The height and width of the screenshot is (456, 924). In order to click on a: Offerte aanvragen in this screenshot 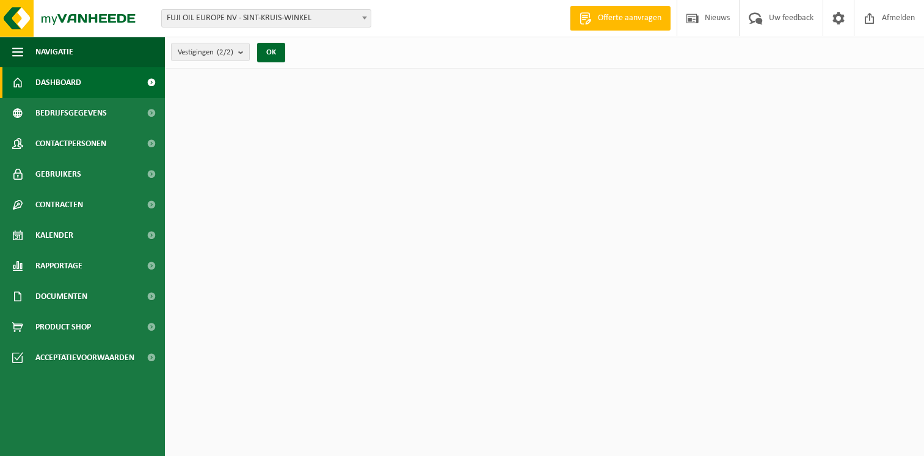, I will do `click(620, 18)`.